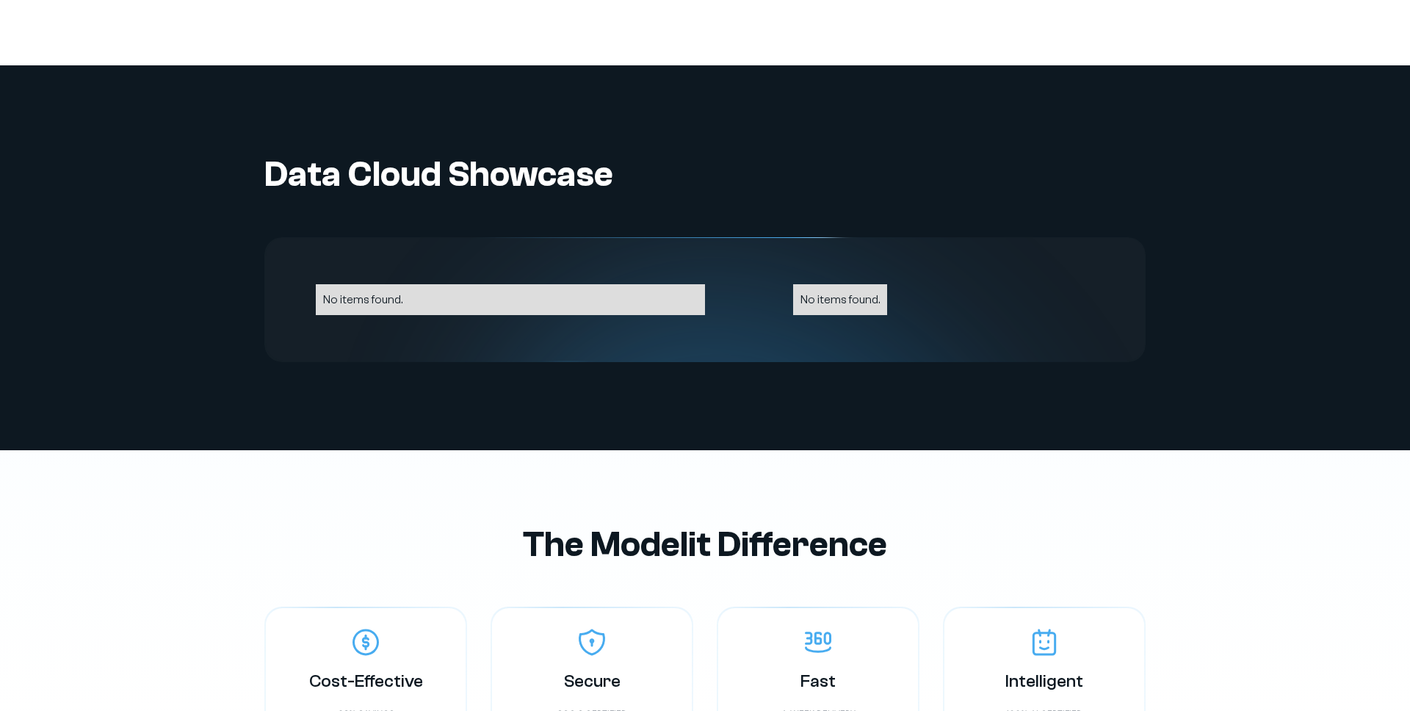  I want to click on h4: Fast, so click(818, 681).